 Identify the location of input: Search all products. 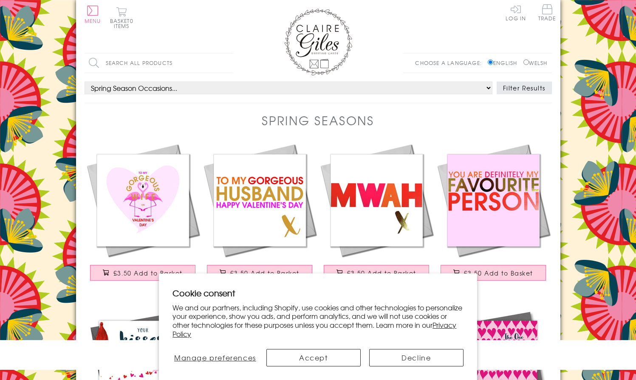
(159, 63).